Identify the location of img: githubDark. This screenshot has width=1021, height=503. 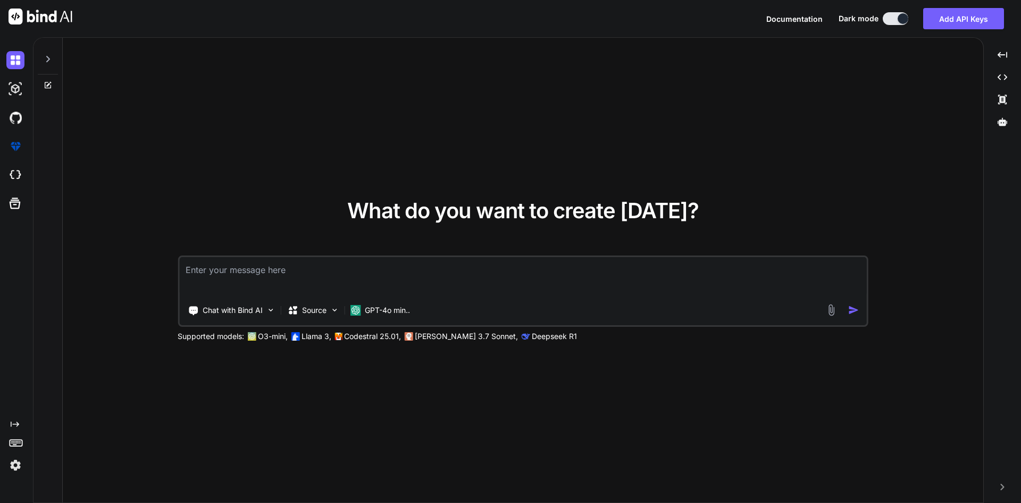
(15, 118).